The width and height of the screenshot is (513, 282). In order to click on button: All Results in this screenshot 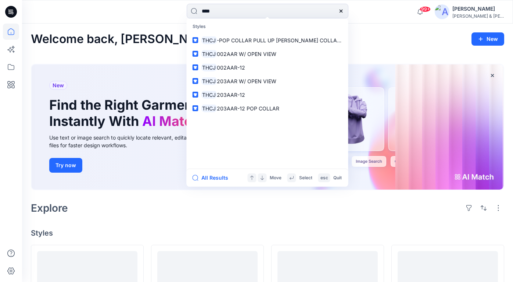, I will do `click(213, 178)`.